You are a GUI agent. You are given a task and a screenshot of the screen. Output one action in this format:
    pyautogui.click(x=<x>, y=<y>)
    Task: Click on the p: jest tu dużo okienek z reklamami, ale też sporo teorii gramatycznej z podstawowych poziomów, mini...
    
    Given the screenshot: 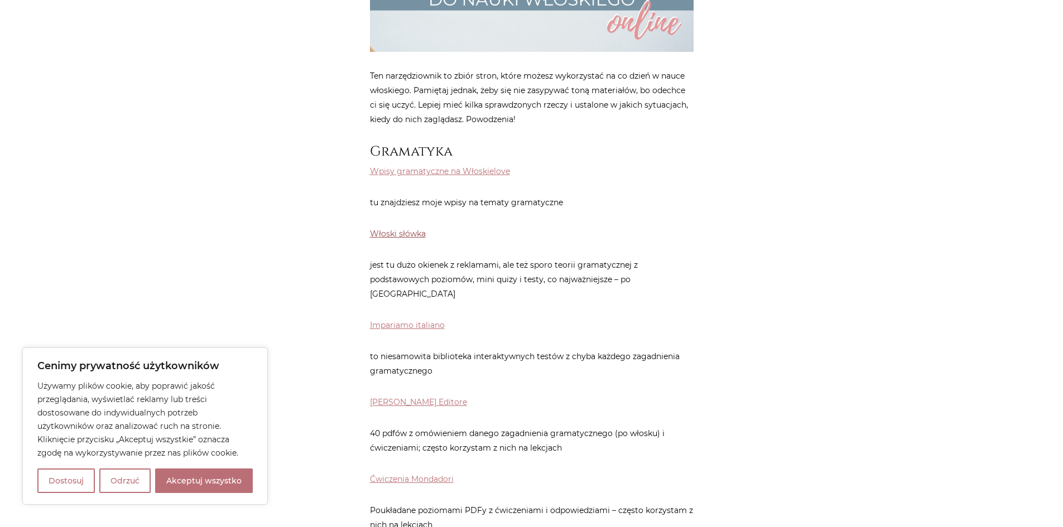 What is the action you would take?
    pyautogui.click(x=532, y=280)
    